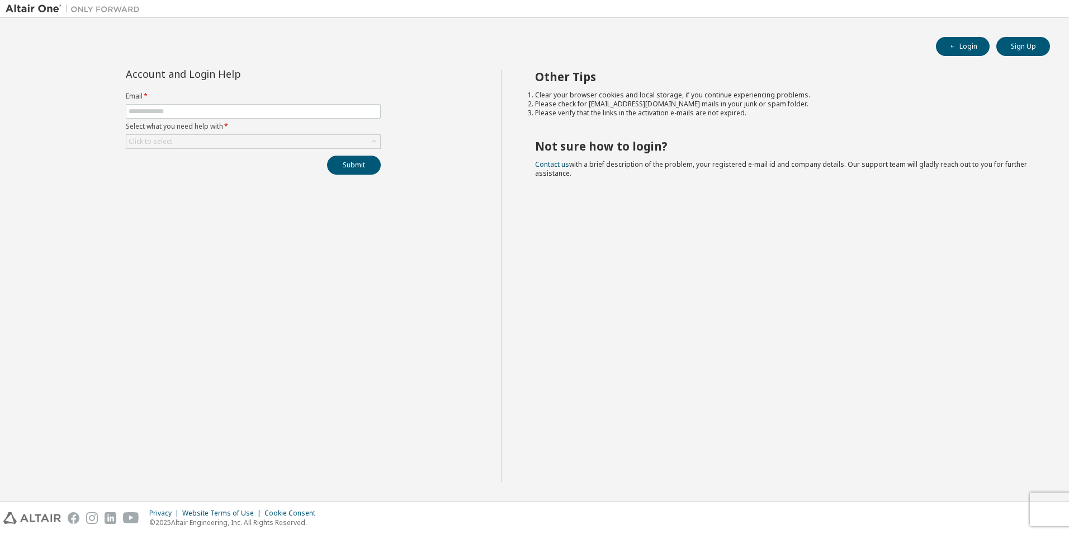 The height and width of the screenshot is (534, 1069). What do you see at coordinates (1024, 46) in the screenshot?
I see `button: Sign Up` at bounding box center [1024, 46].